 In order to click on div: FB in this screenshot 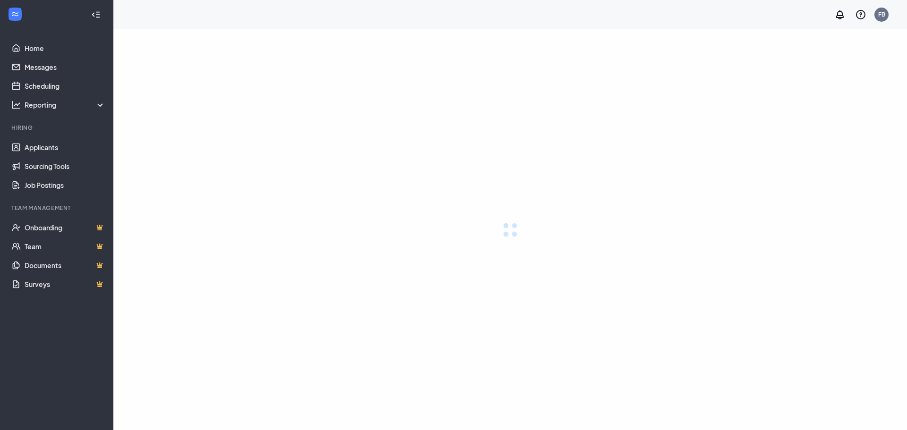, I will do `click(881, 14)`.